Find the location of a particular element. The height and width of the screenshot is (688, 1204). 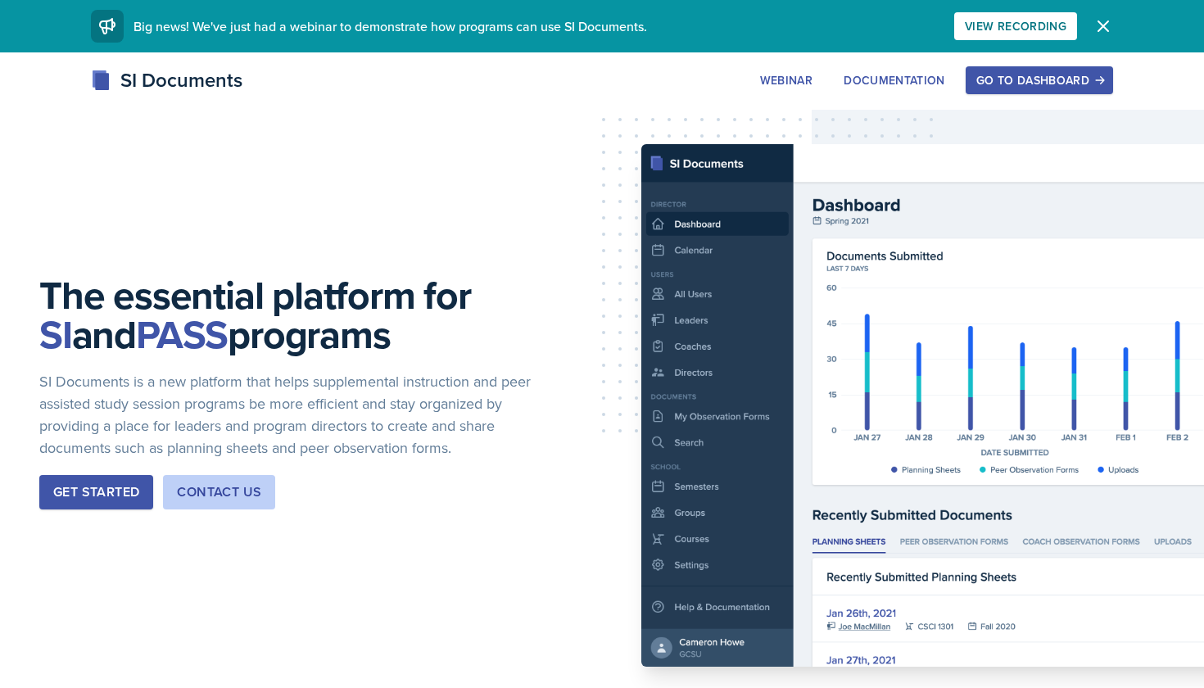

div: Contact Us is located at coordinates (219, 492).